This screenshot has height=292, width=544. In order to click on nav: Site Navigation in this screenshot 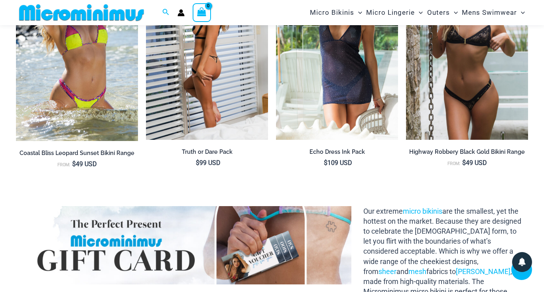, I will do `click(417, 12)`.